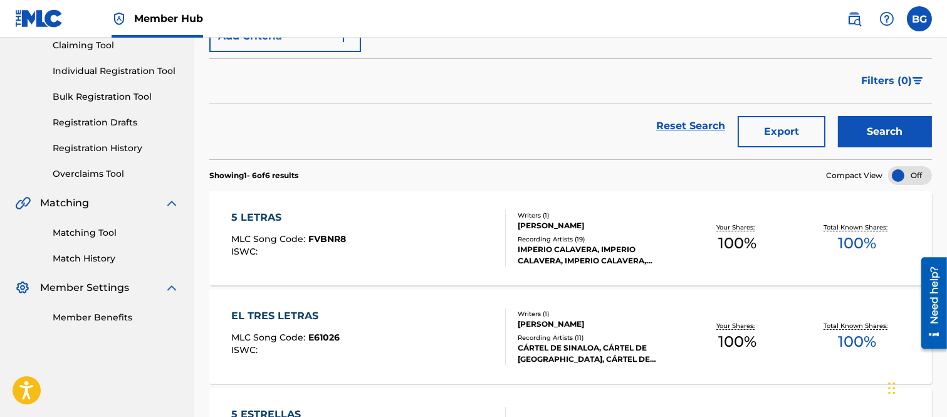 This screenshot has width=947, height=417. What do you see at coordinates (327, 239) in the screenshot?
I see `span: FVBNR8` at bounding box center [327, 239].